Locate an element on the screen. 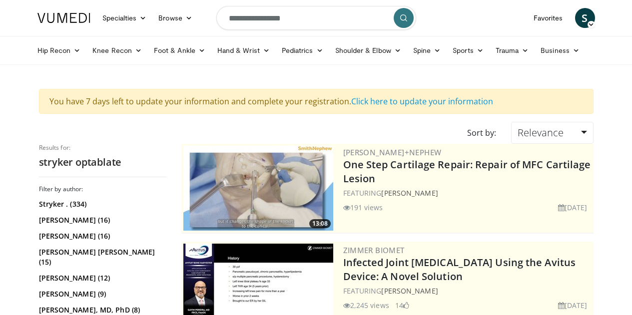  a: Hand & Wrist is located at coordinates (243, 50).